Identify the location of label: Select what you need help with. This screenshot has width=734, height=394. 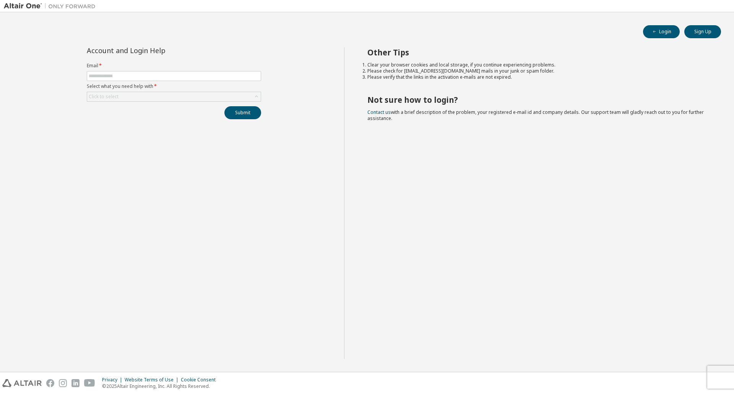
(174, 86).